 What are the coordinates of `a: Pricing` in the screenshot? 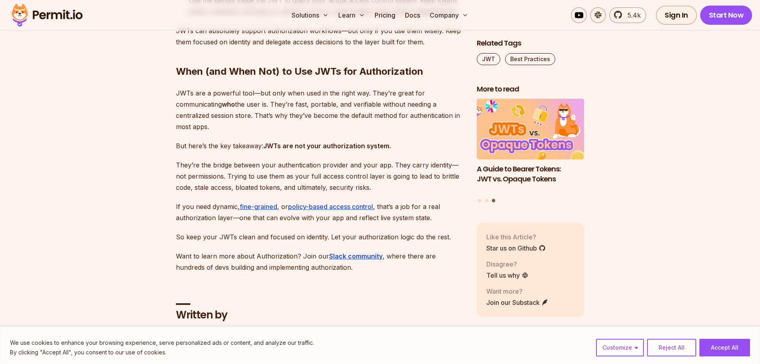 It's located at (385, 15).